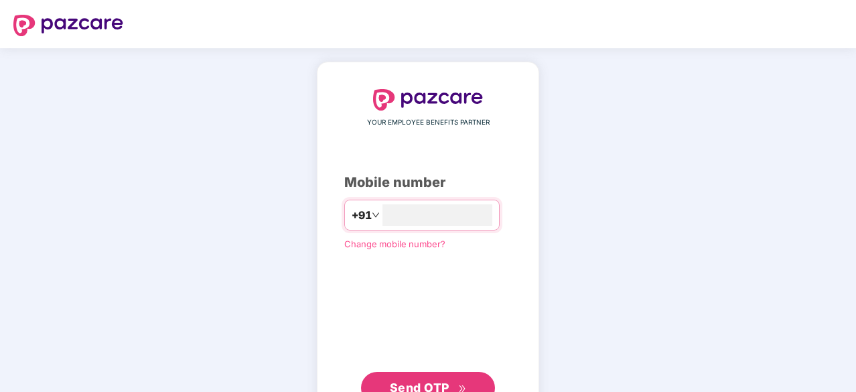 This screenshot has width=856, height=392. What do you see at coordinates (376, 215) in the screenshot?
I see `span: down` at bounding box center [376, 215].